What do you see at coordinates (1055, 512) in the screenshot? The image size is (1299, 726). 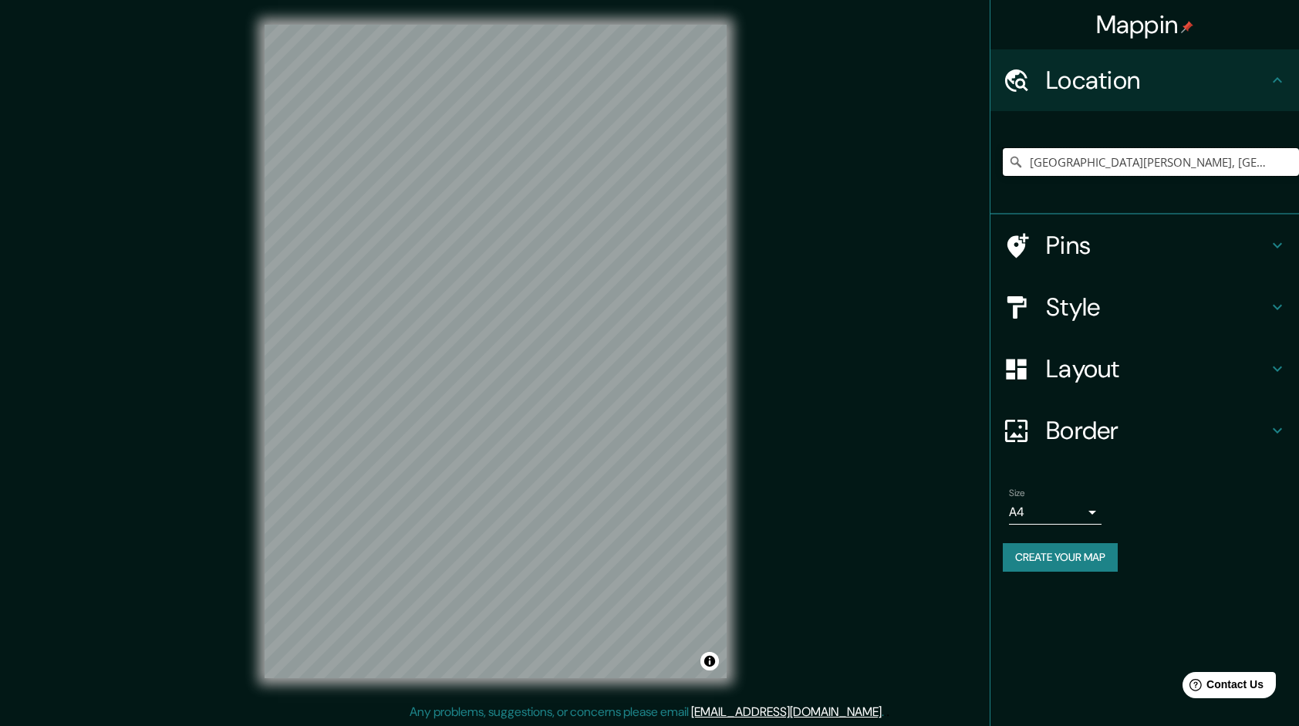 I see `div: A4` at bounding box center [1055, 512].